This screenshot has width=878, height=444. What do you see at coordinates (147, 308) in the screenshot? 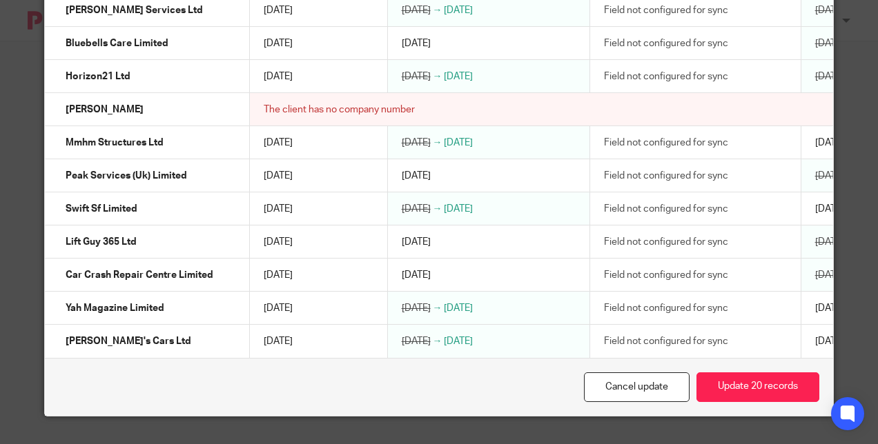
I see `td: Yah Magazine Limited` at bounding box center [147, 308].